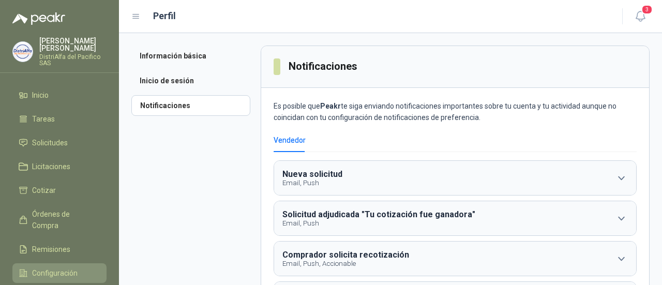  Describe the element at coordinates (73, 60) in the screenshot. I see `p: DistriAlfa del Pacifico SAS` at that location.